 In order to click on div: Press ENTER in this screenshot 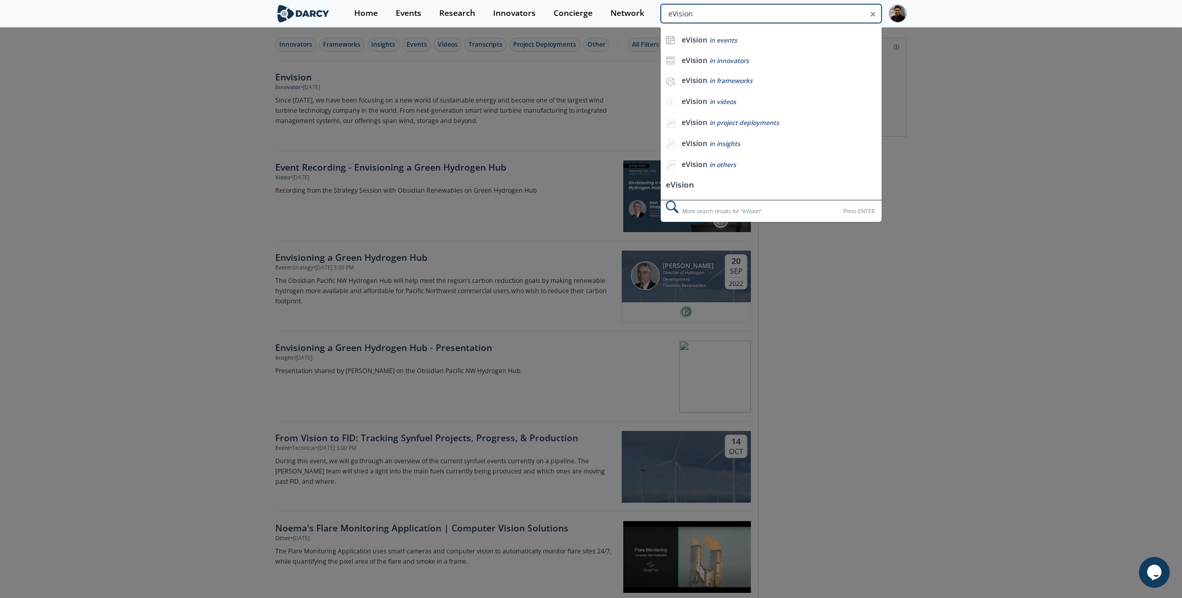, I will do `click(858, 211)`.